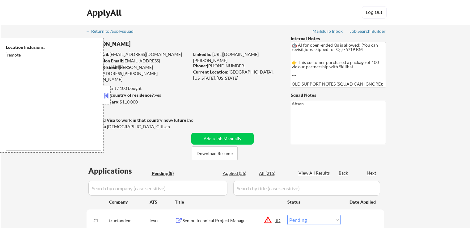 This screenshot has width=470, height=228. Describe the element at coordinates (268, 220) in the screenshot. I see `button: warning_amber` at that location.